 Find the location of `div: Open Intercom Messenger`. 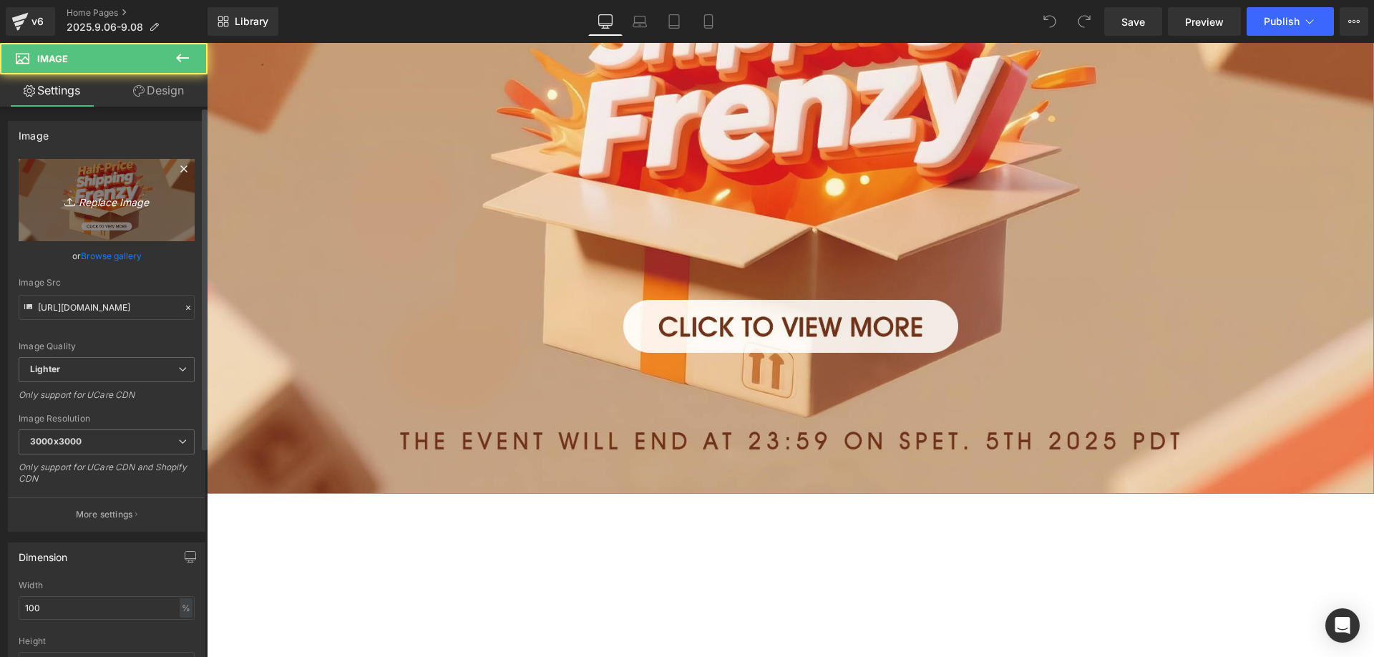

div: Open Intercom Messenger is located at coordinates (1342, 625).